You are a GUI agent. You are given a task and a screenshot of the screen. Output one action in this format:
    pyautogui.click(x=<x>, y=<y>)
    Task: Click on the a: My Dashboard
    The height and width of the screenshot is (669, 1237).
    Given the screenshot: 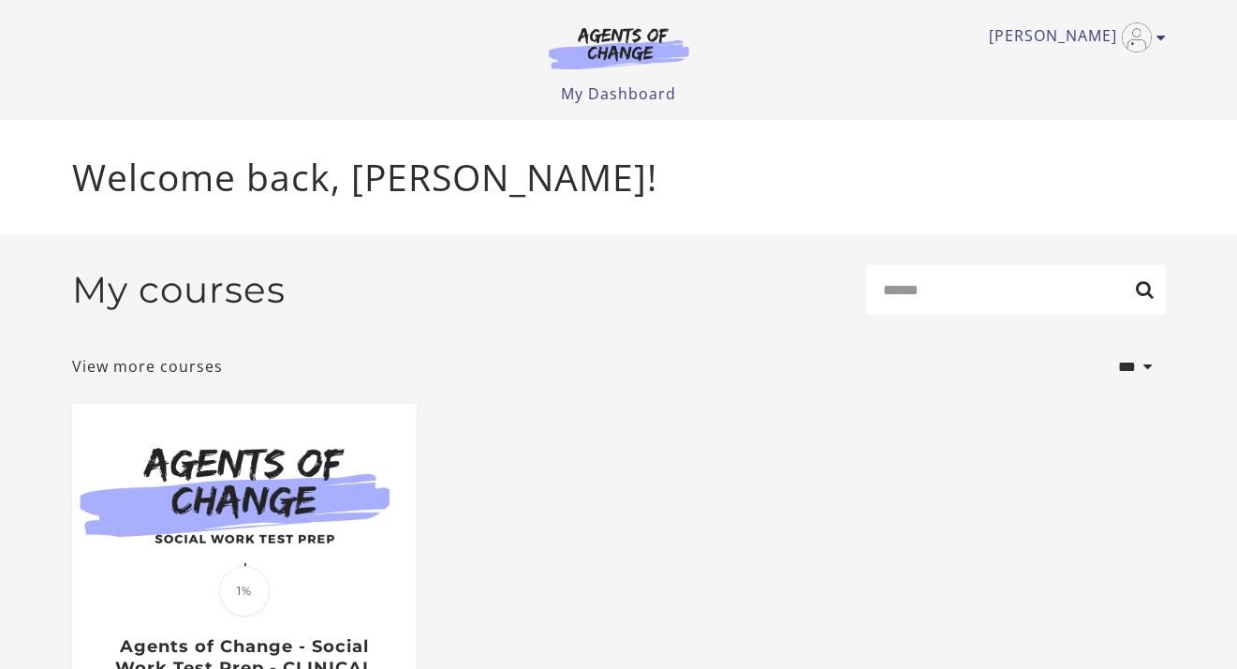 What is the action you would take?
    pyautogui.click(x=618, y=94)
    